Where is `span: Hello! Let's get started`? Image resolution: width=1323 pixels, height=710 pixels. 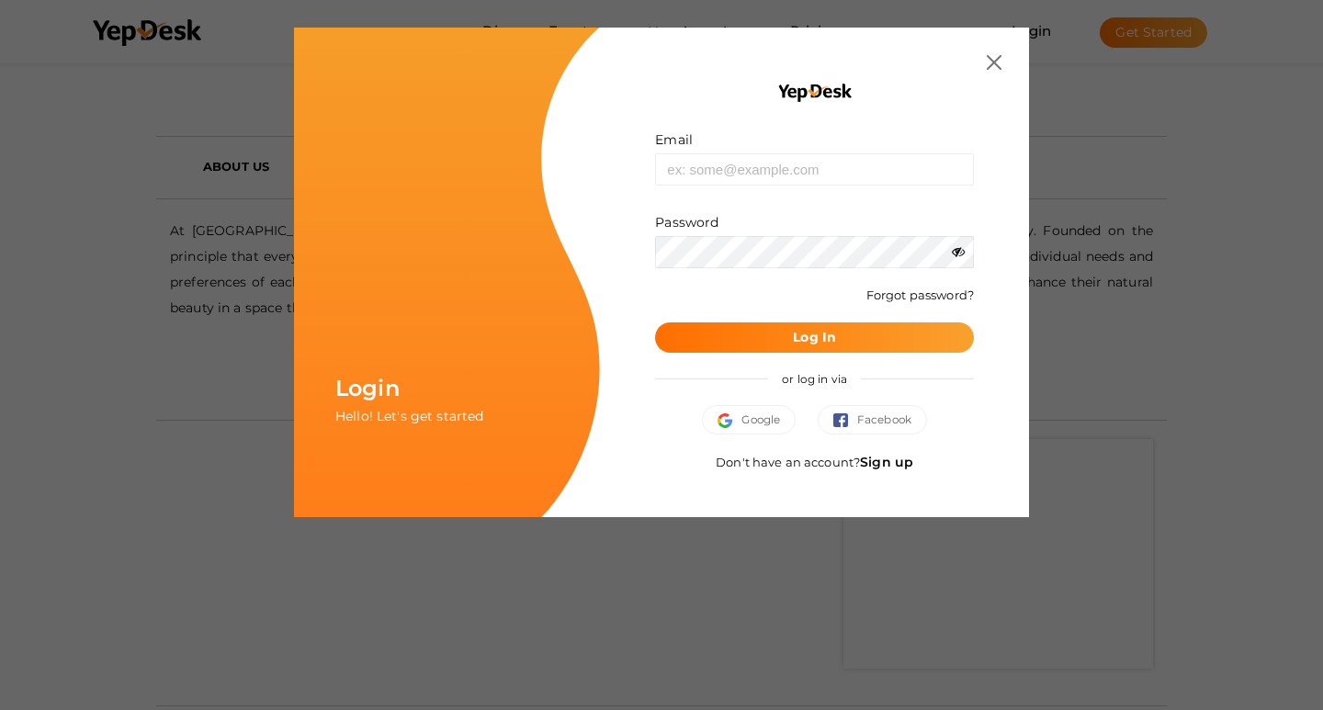 span: Hello! Let's get started is located at coordinates (409, 416).